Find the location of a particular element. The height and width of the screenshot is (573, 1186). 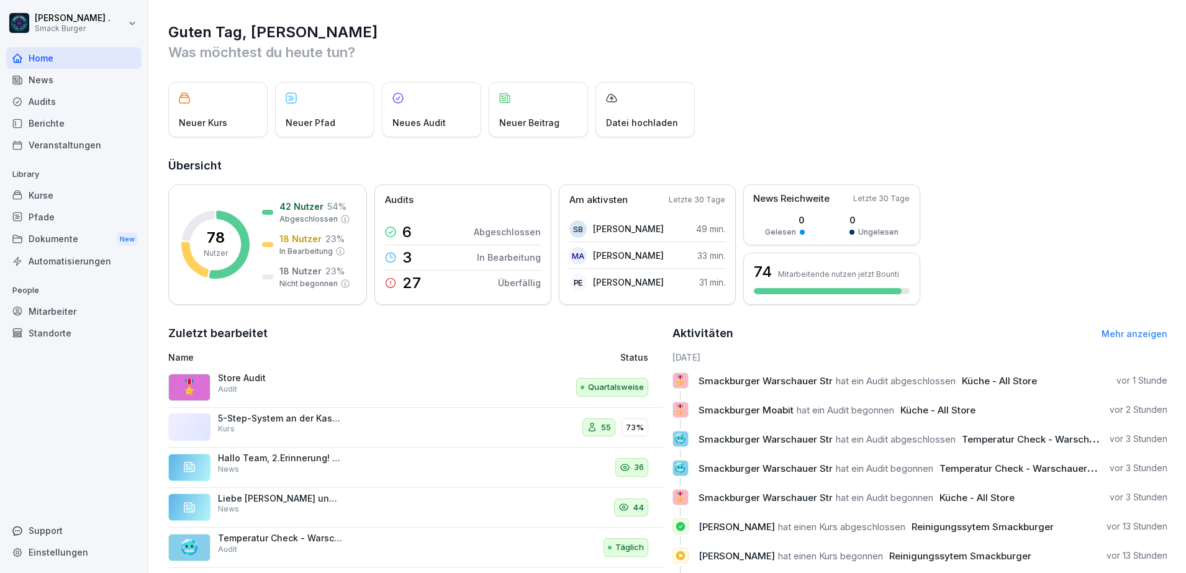

p: Audits is located at coordinates (399, 200).